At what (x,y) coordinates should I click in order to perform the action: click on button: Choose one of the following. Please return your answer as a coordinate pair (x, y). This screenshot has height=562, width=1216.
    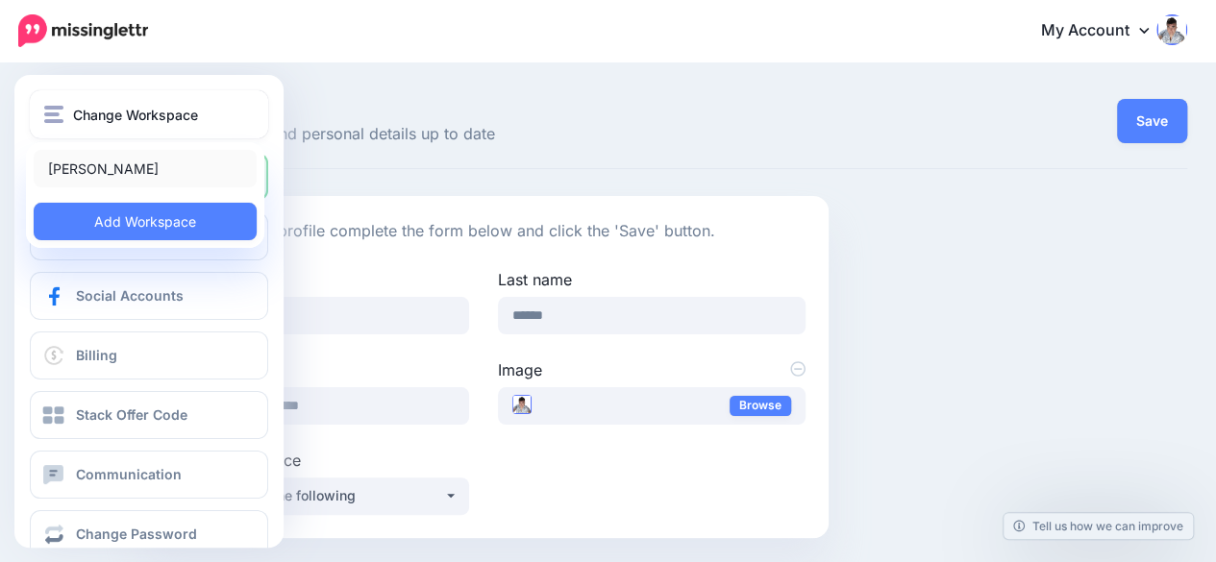
    Looking at the image, I should click on (315, 496).